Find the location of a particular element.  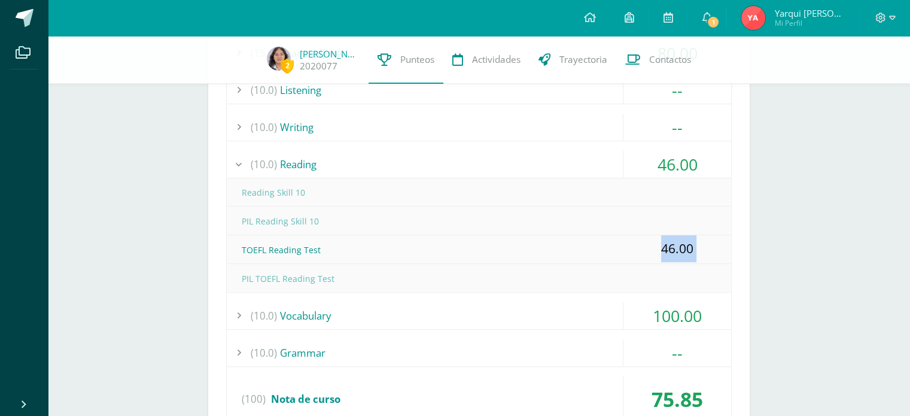

div: Grammar is located at coordinates (479, 352).